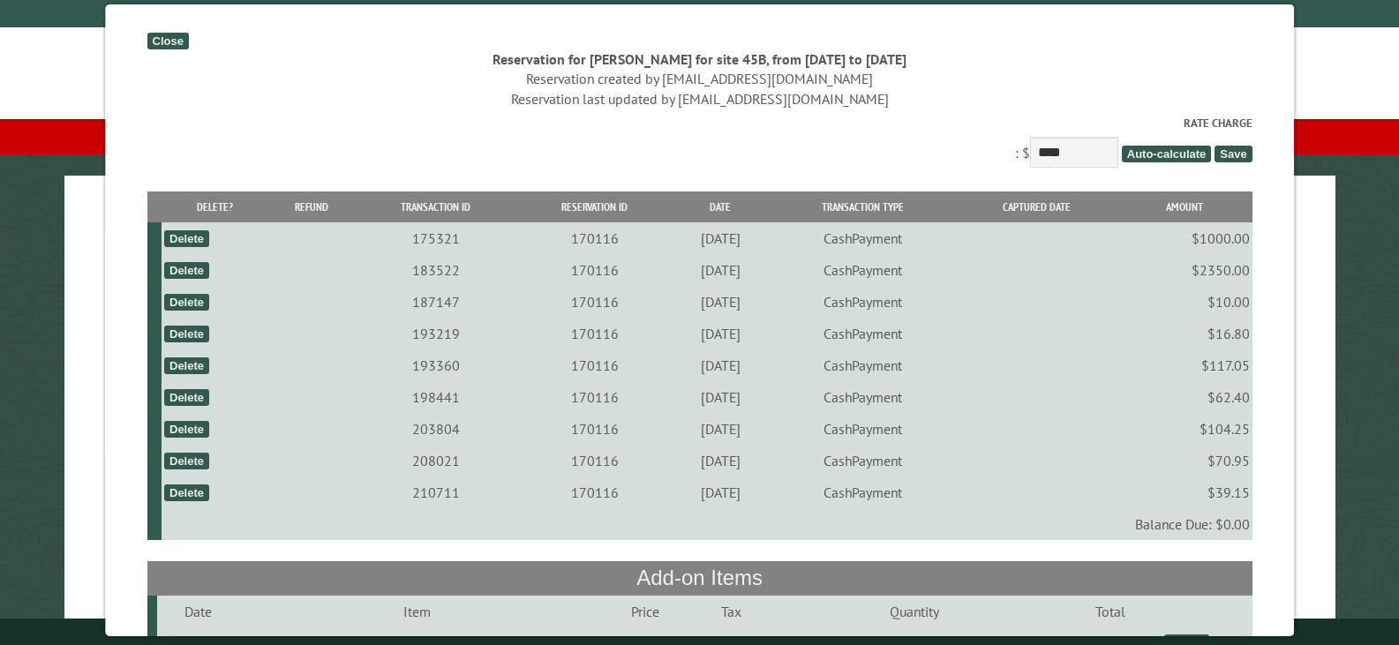 The width and height of the screenshot is (1399, 645). Describe the element at coordinates (1110, 611) in the screenshot. I see `td: Total` at that location.